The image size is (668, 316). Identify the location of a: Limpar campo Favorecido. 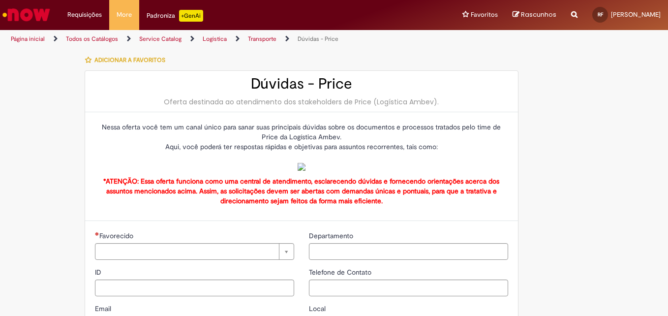
(194, 251).